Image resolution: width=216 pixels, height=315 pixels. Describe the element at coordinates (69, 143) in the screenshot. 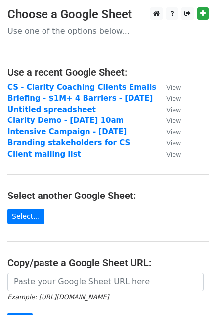

I see `a: Branding stakeholders for CS` at that location.